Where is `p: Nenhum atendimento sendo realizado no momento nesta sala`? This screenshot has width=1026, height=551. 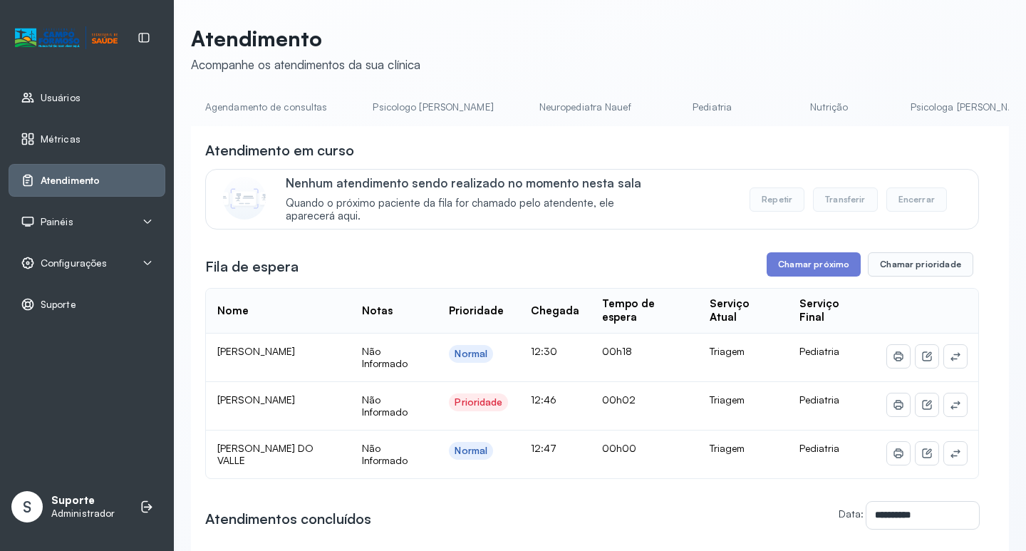
p: Nenhum atendimento sendo realizado no momento nesta sala is located at coordinates (474, 182).